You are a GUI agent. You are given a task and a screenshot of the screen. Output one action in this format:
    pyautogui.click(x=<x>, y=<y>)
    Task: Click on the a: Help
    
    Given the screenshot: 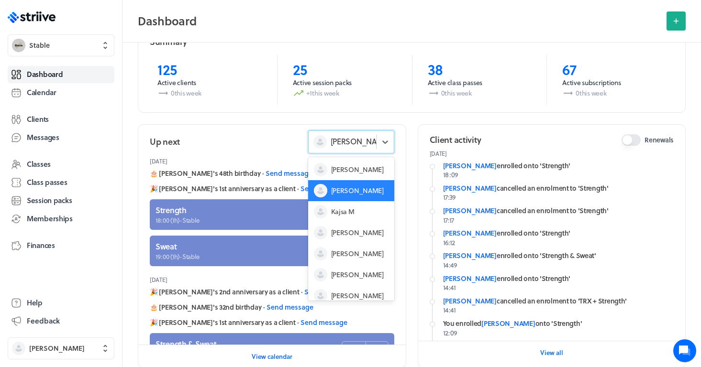 What is the action you would take?
    pyautogui.click(x=61, y=303)
    